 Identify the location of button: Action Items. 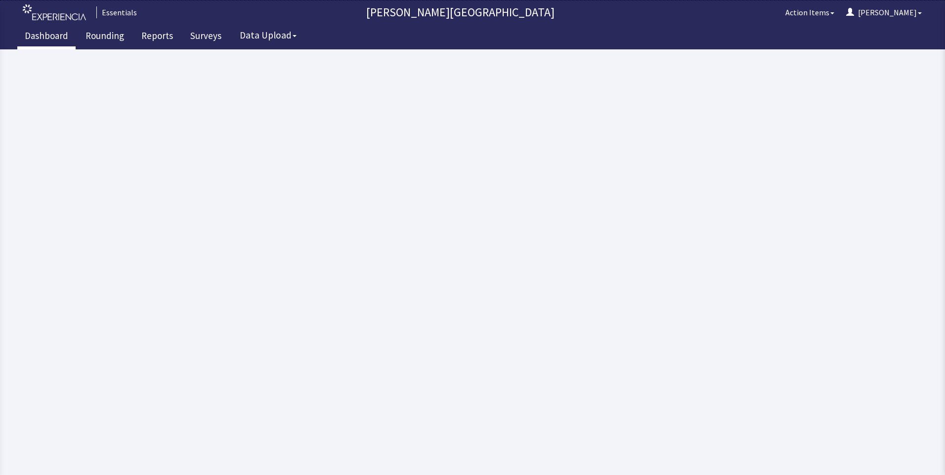
(810, 12).